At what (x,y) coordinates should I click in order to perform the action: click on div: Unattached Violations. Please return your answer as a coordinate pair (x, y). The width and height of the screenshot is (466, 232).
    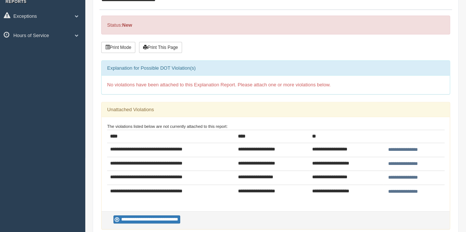
    Looking at the image, I should click on (276, 110).